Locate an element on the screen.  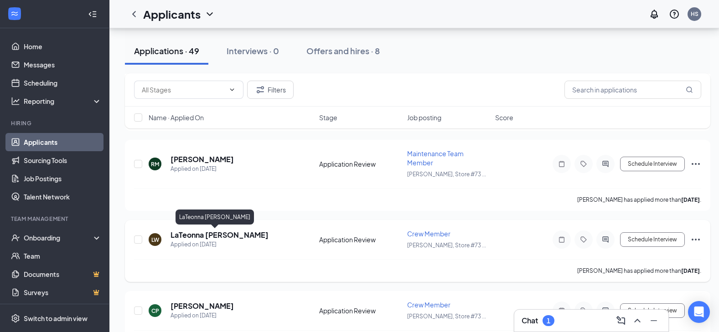
input: All Stages is located at coordinates (183, 90).